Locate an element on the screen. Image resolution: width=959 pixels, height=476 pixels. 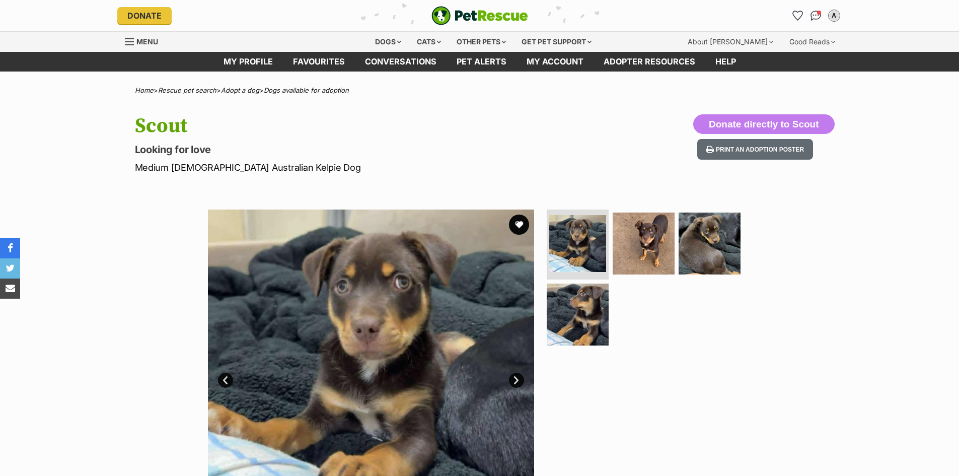
a: My profile is located at coordinates (248, 61).